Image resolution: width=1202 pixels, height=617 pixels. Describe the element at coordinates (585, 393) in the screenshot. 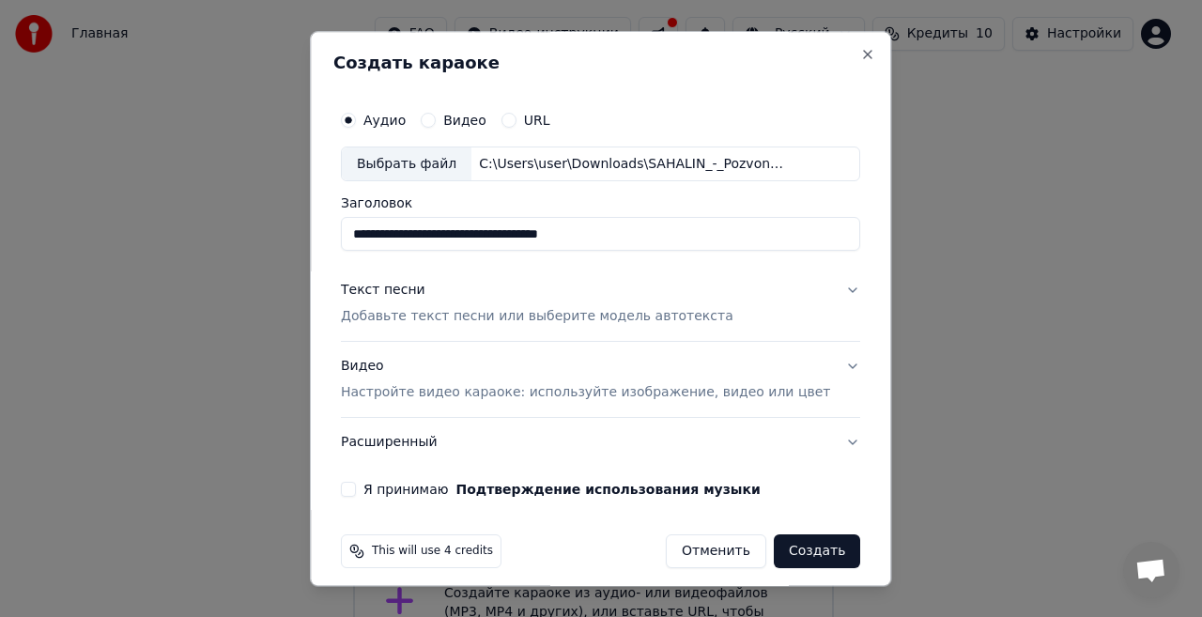

I see `p: Настройте видео караоке: используйте изображение, видео или цвет` at that location.